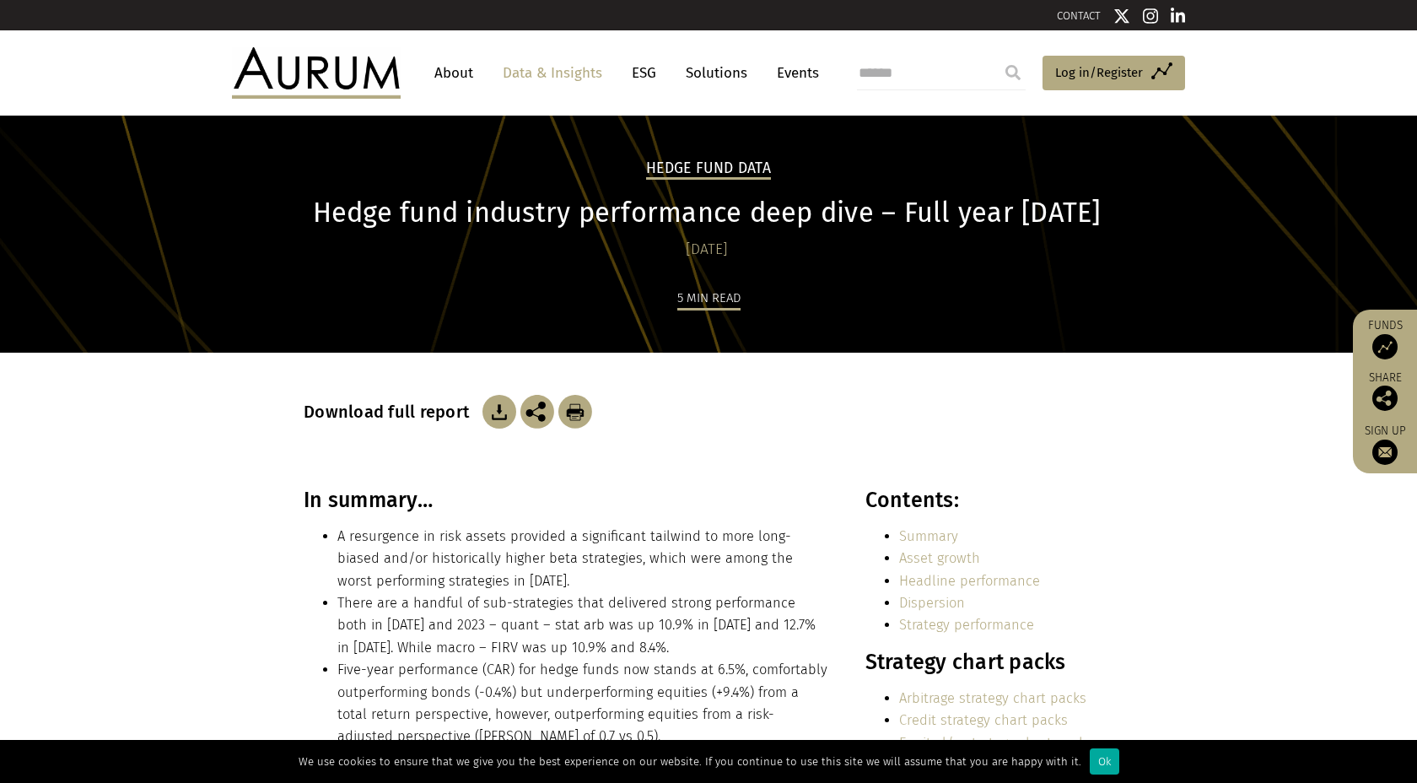  What do you see at coordinates (316, 73) in the screenshot?
I see `img: Aurum` at bounding box center [316, 73].